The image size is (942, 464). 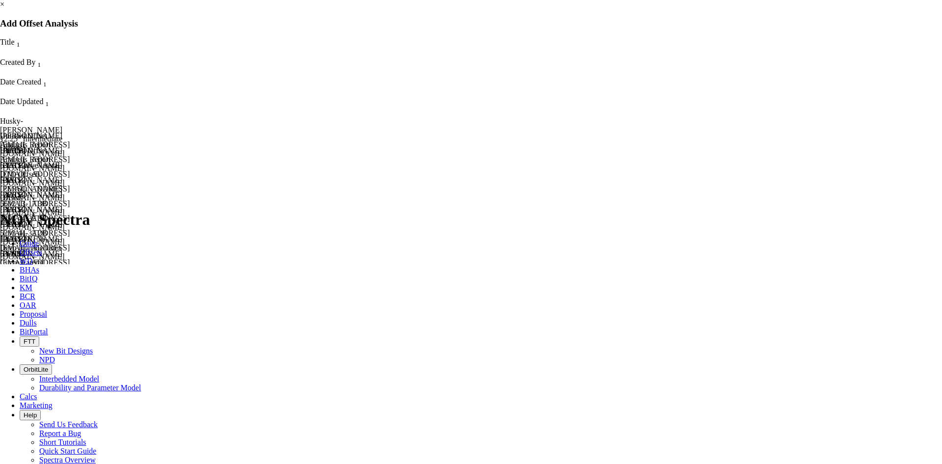 What do you see at coordinates (34, 331) in the screenshot?
I see `span: BitPortal` at bounding box center [34, 331].